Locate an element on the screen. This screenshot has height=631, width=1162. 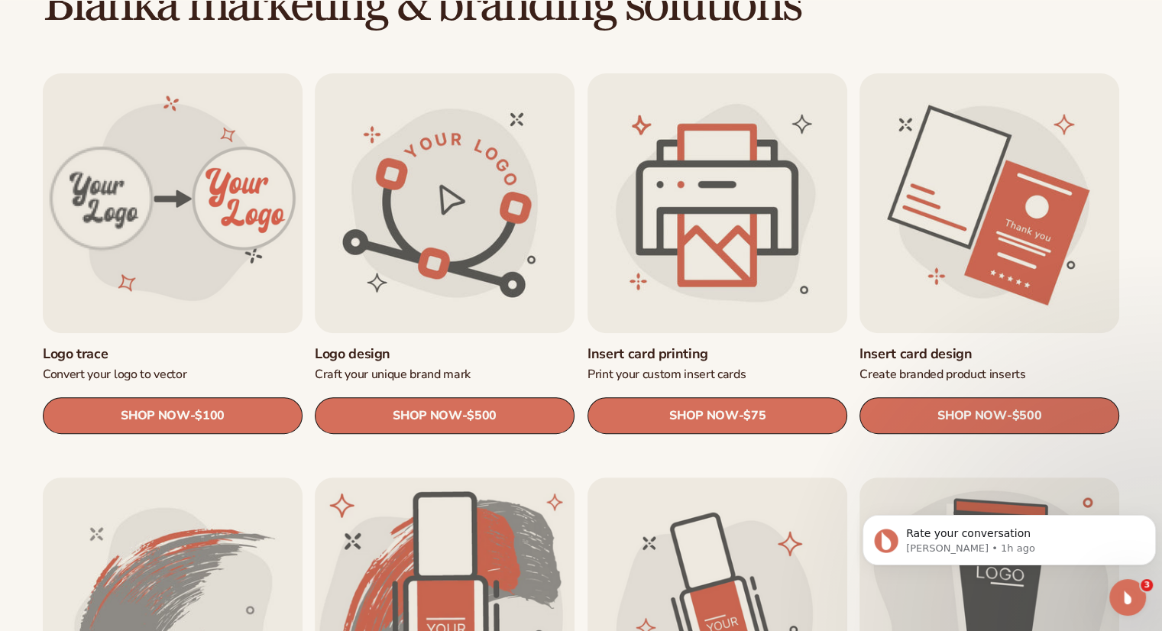
span: $75 is located at coordinates (754, 416).